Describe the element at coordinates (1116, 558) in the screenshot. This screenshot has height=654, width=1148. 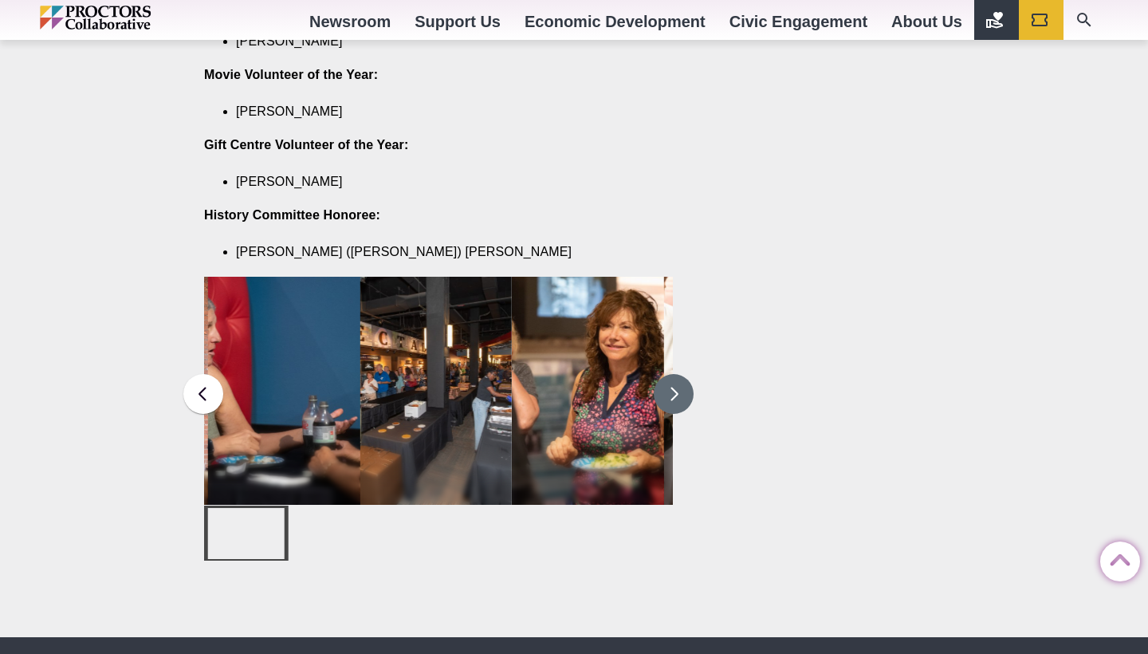
I see `a: Back to Top` at that location.